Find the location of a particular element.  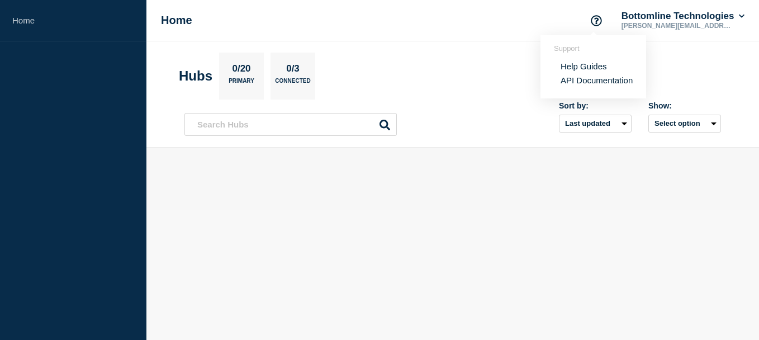

p: 0/20 is located at coordinates (241, 70).